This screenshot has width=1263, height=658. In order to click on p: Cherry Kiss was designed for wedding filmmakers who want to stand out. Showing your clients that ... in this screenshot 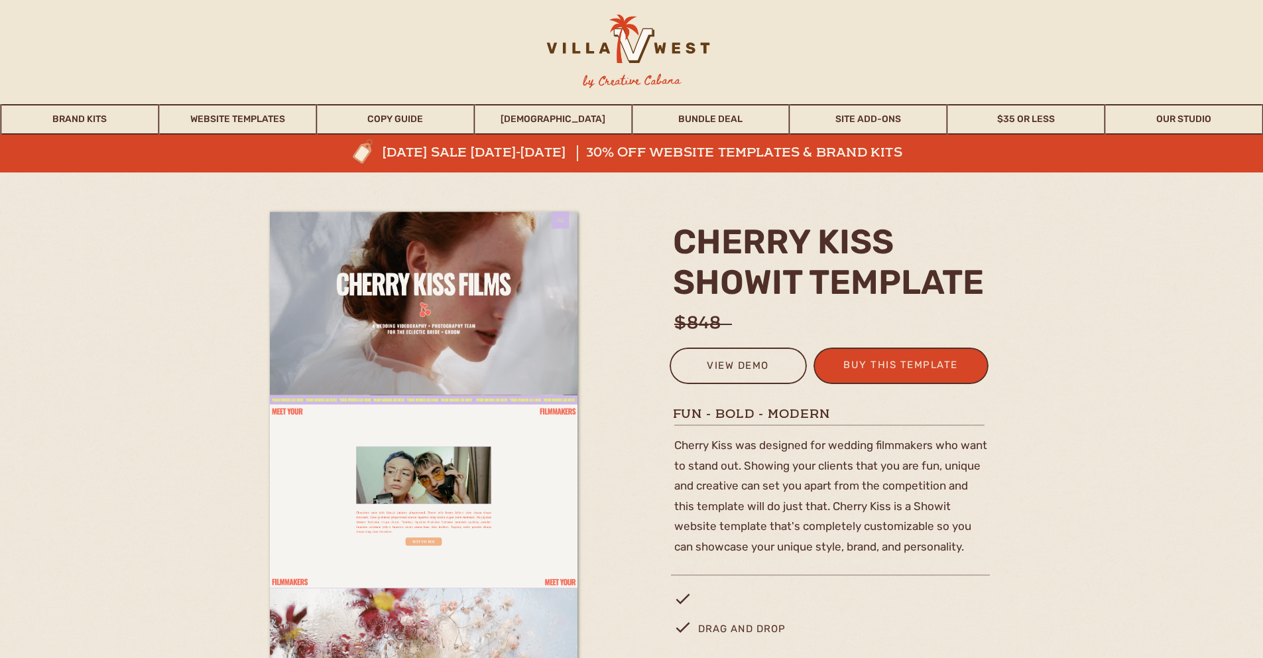, I will do `click(832, 500)`.